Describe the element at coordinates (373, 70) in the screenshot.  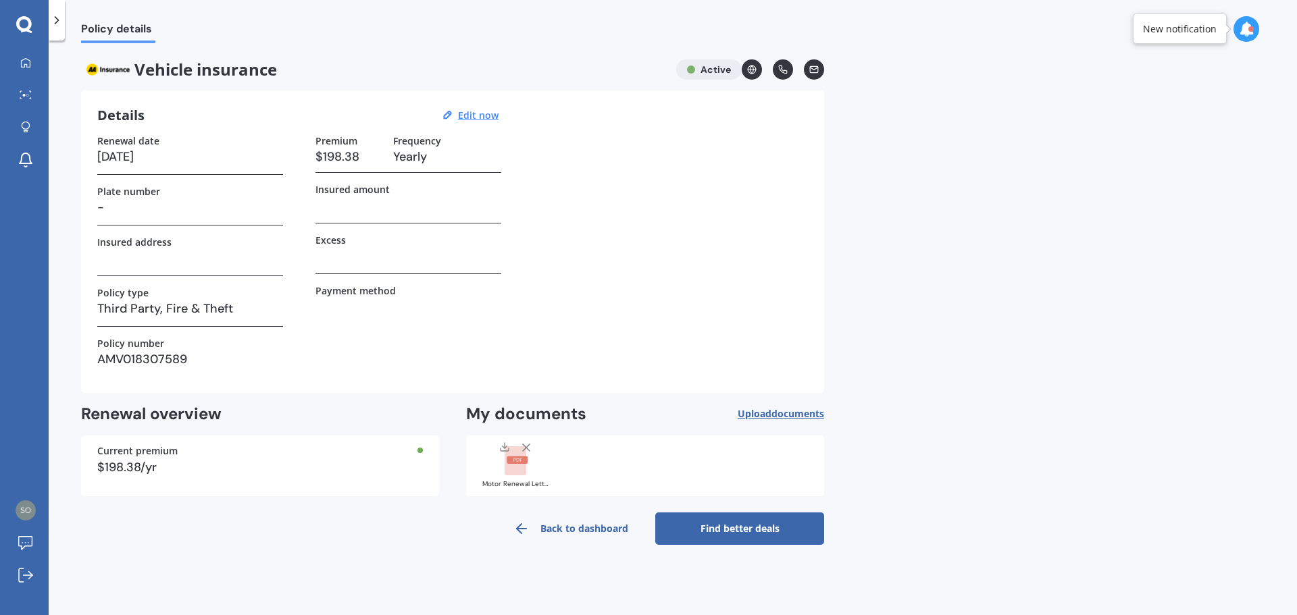
I see `span: Vehicle insurance` at that location.